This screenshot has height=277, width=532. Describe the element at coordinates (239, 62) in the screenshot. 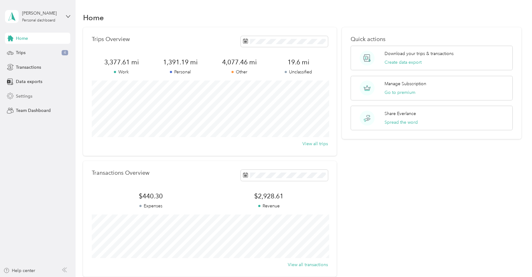

I see `span: 4,077.46 mi` at that location.